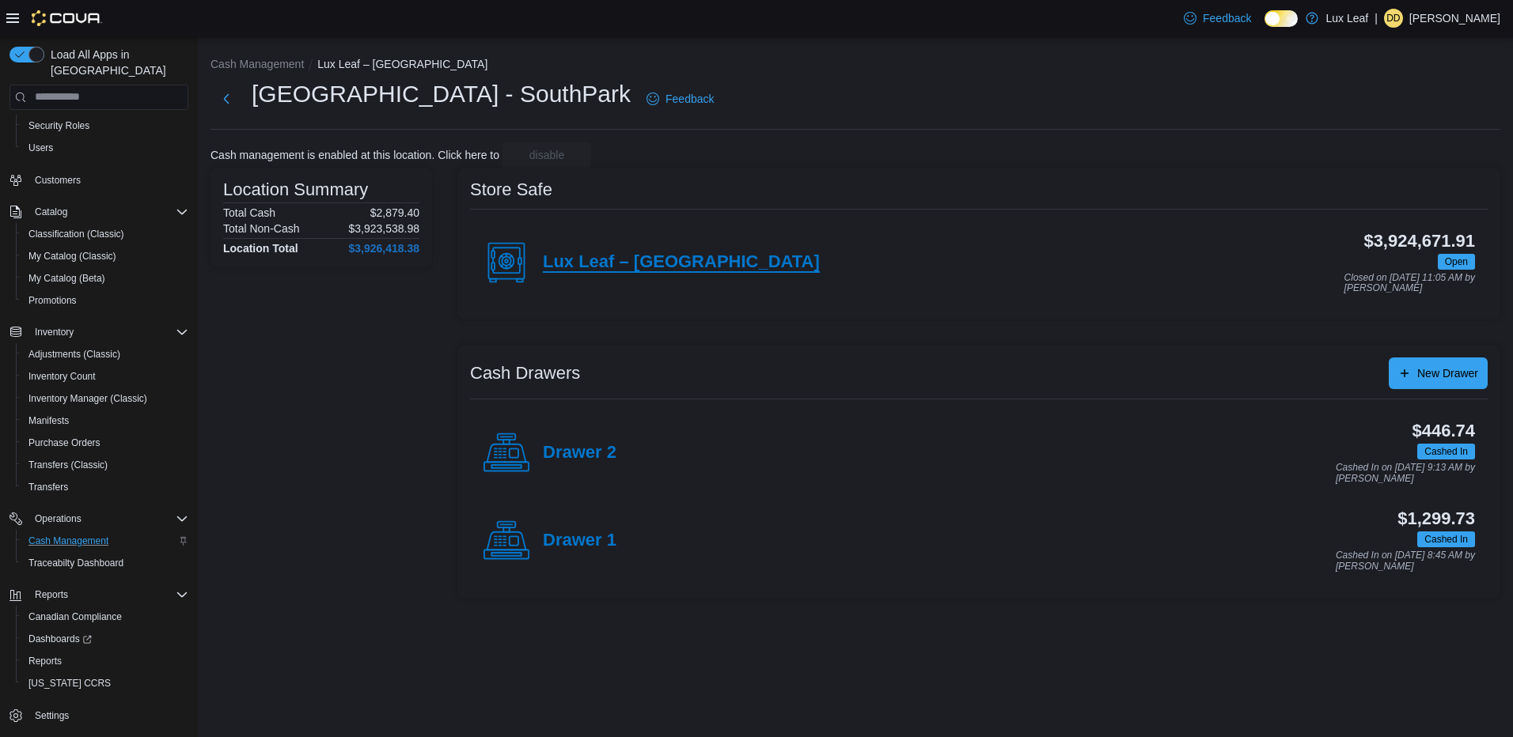 The height and width of the screenshot is (737, 1513). I want to click on span: Traceabilty Dashboard, so click(105, 563).